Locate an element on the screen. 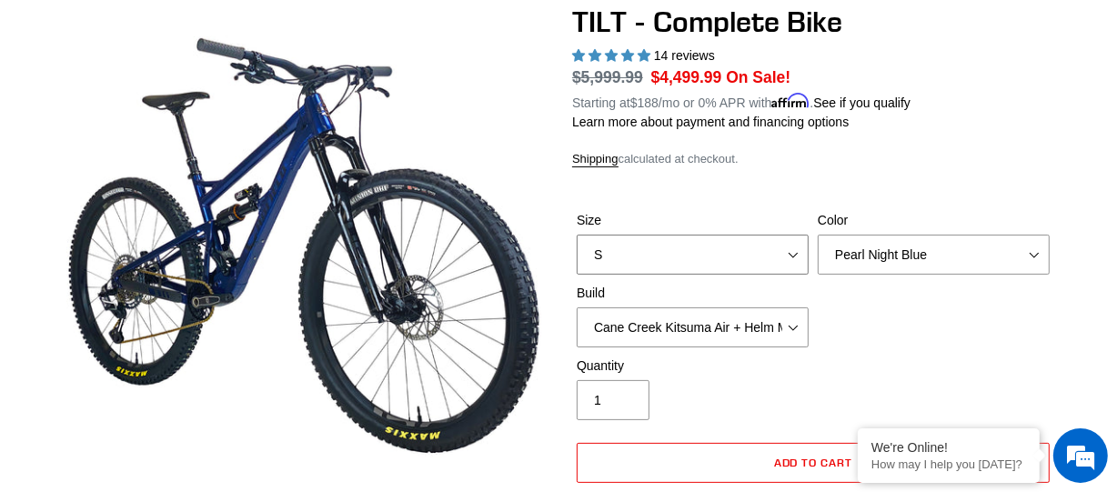  span: $188 is located at coordinates (644, 103).